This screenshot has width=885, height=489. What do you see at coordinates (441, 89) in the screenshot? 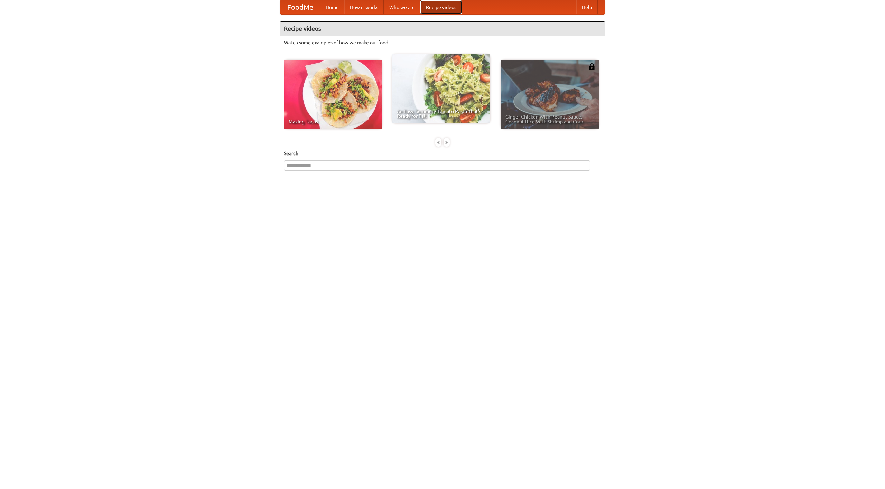
I see `a: An Easy, Summery Tomato Pasta That's Ready for Fall` at bounding box center [441, 89].